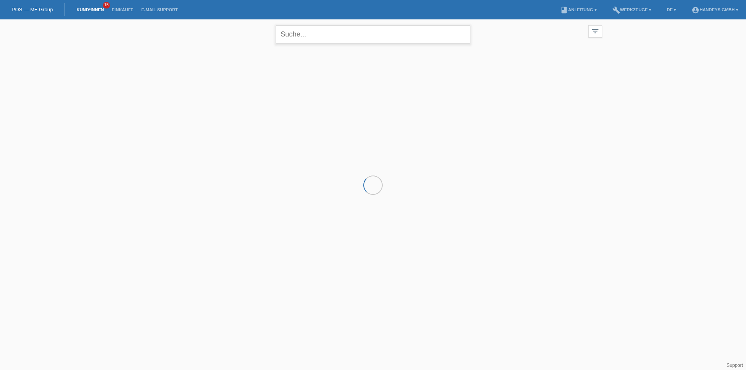  I want to click on a: account_circleHandeys GmbH ▾, so click(715, 10).